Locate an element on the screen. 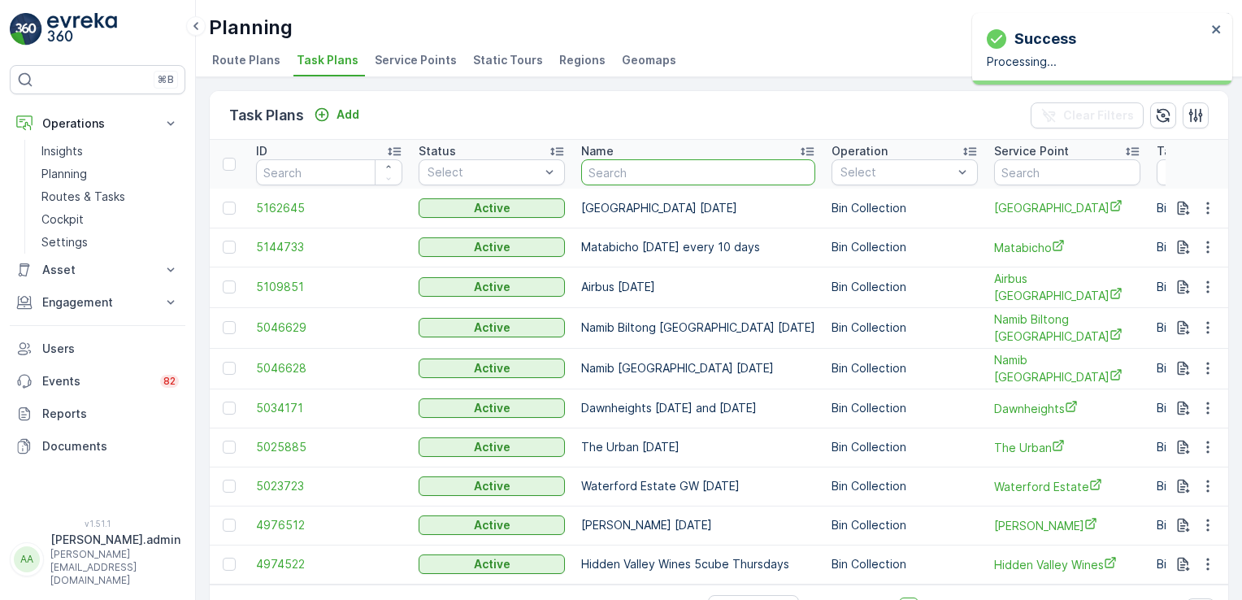  a: Val de Vine is located at coordinates (1067, 525).